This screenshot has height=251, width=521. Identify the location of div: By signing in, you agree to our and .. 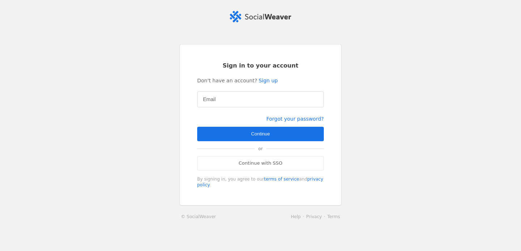
(261, 182).